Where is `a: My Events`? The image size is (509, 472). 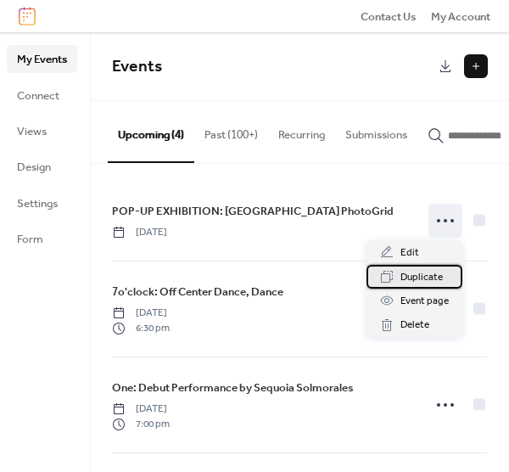 a: My Events is located at coordinates (42, 59).